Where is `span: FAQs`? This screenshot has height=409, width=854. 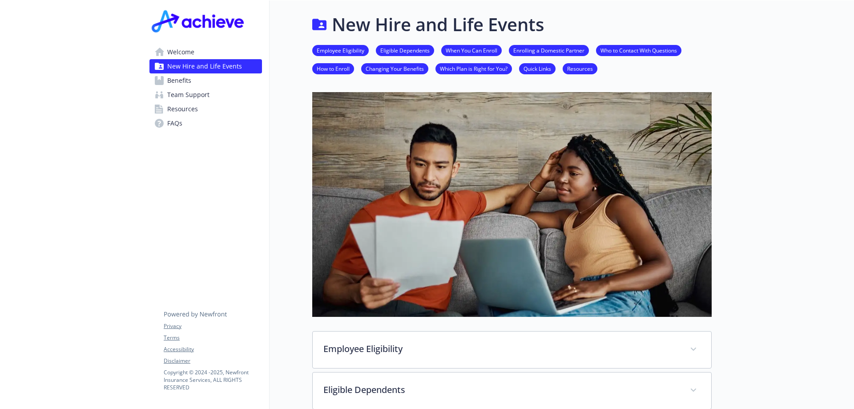 span: FAQs is located at coordinates (175, 123).